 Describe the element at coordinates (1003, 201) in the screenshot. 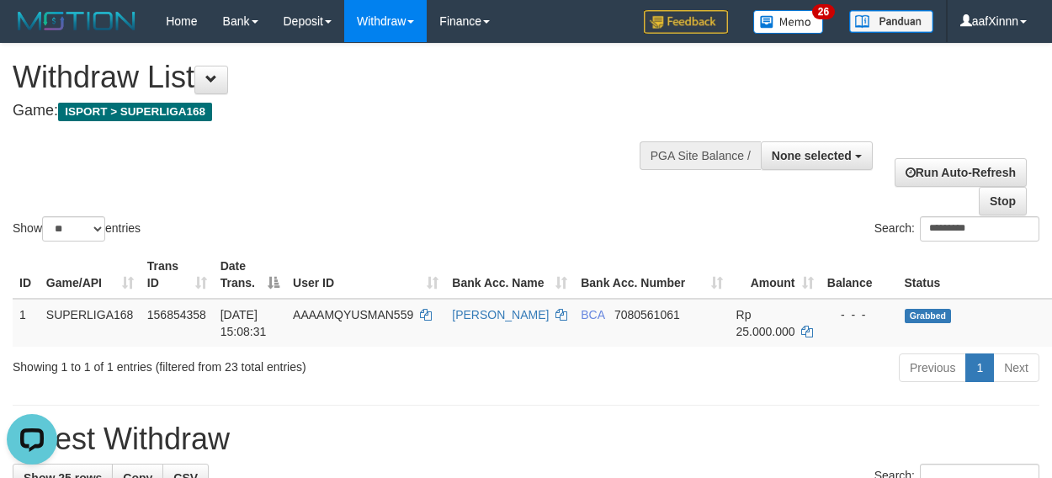

I see `a: Stop` at that location.